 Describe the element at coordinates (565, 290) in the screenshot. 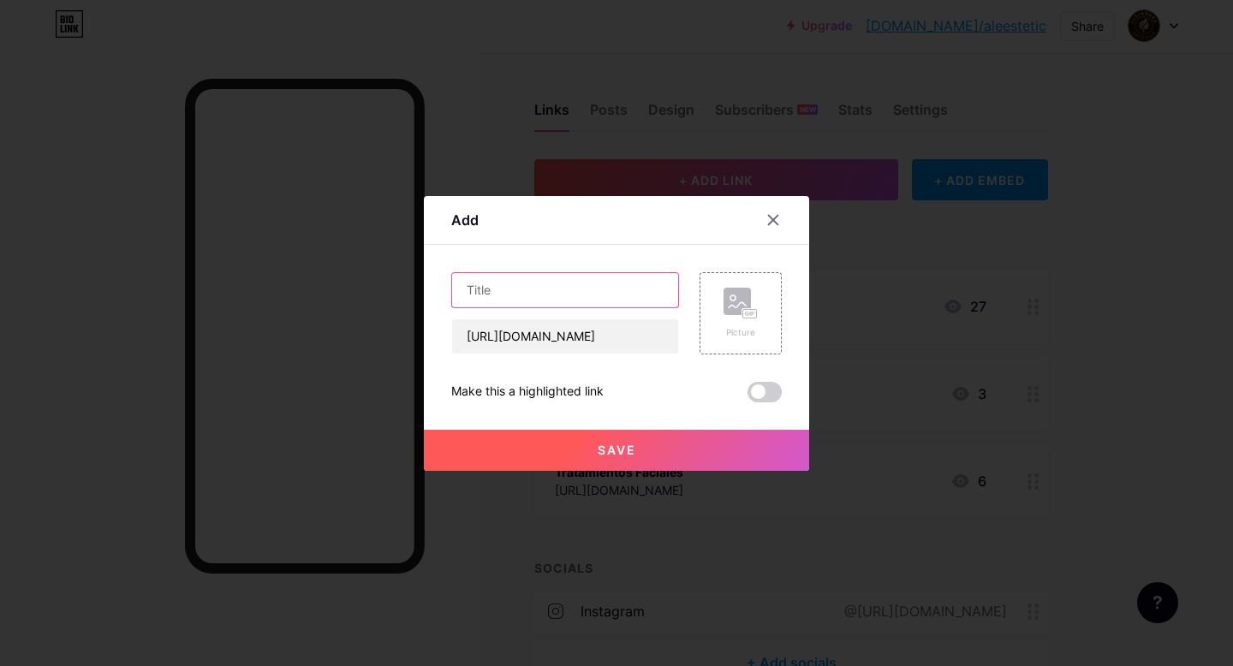

I see `input: Title` at that location.